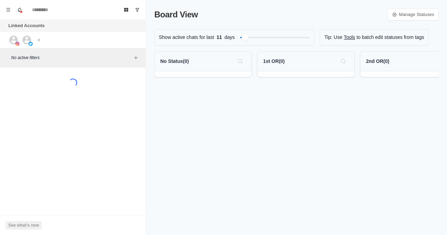 The height and width of the screenshot is (235, 447). What do you see at coordinates (126, 10) in the screenshot?
I see `button: Board View` at bounding box center [126, 10].